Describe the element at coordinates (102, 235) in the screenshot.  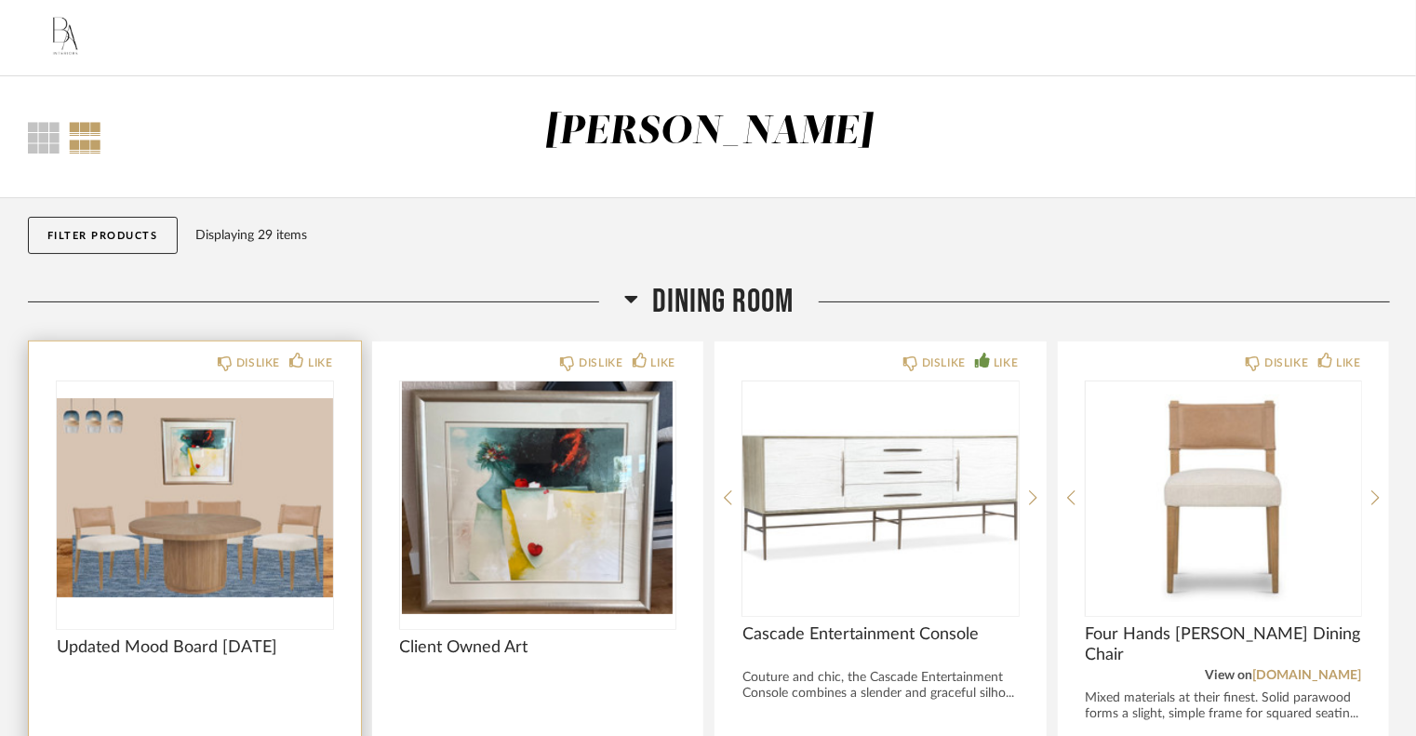
I see `button: Filter Products` at that location.